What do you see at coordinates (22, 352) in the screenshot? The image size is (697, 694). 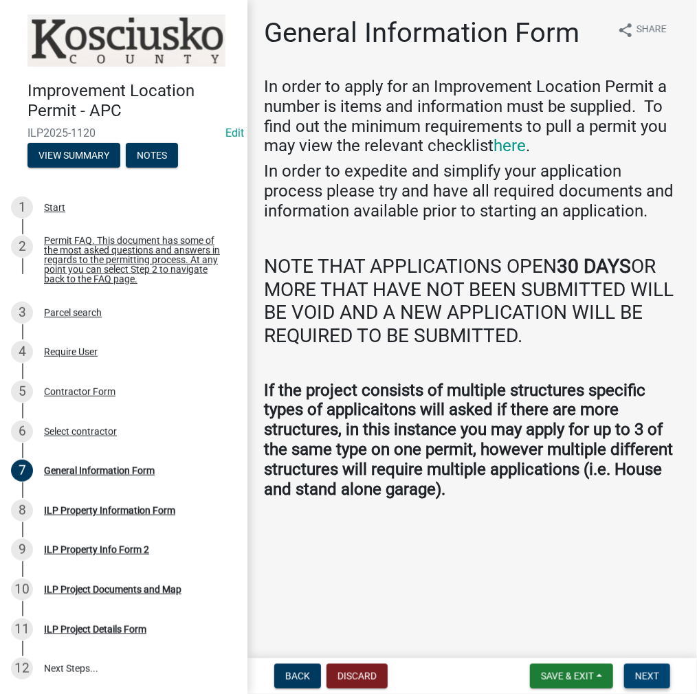 I see `div: 4` at bounding box center [22, 352].